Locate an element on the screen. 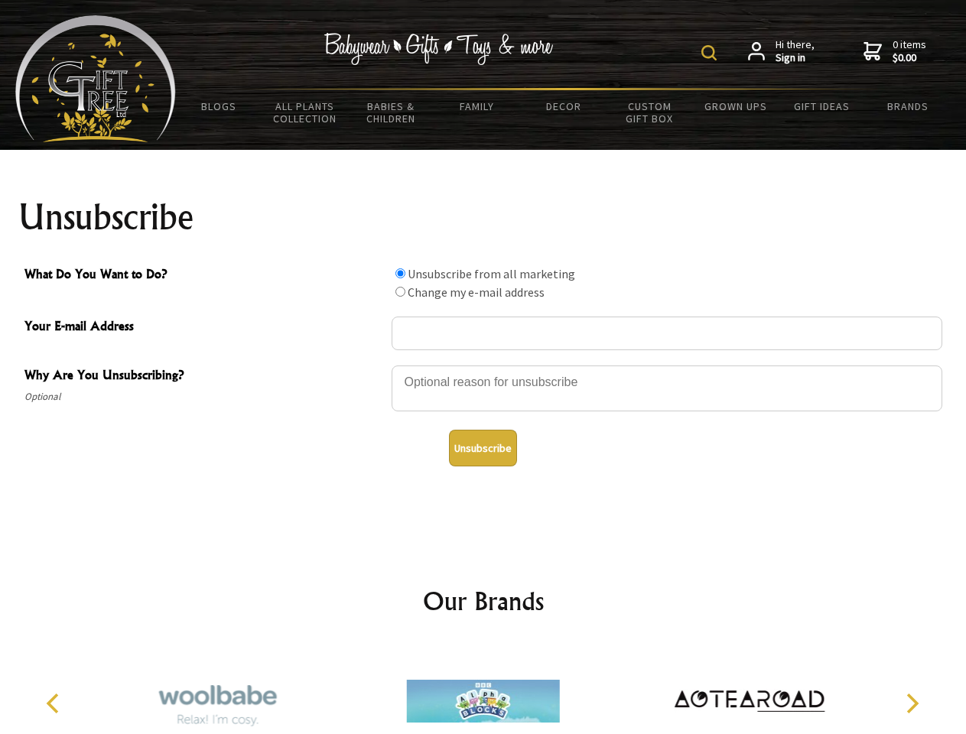 This screenshot has height=734, width=966. span: Optional is located at coordinates (204, 397).